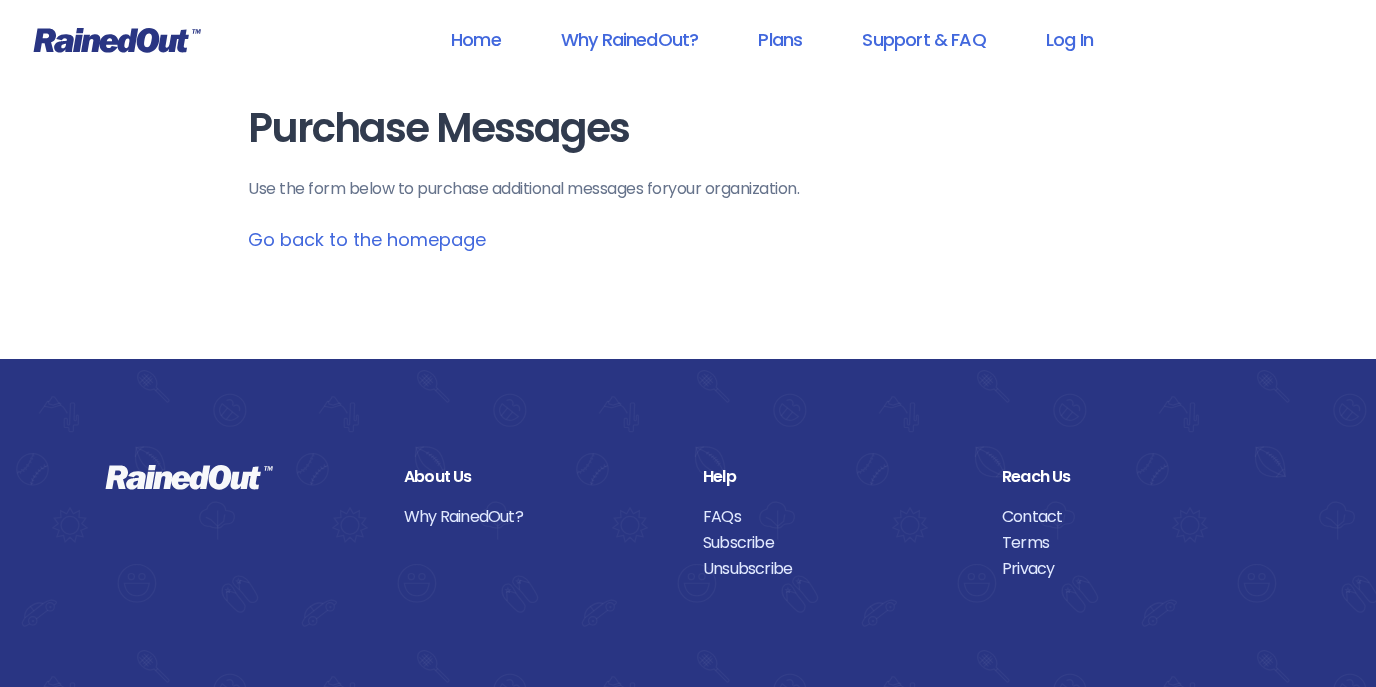  Describe the element at coordinates (1069, 39) in the screenshot. I see `a: Log In` at that location.